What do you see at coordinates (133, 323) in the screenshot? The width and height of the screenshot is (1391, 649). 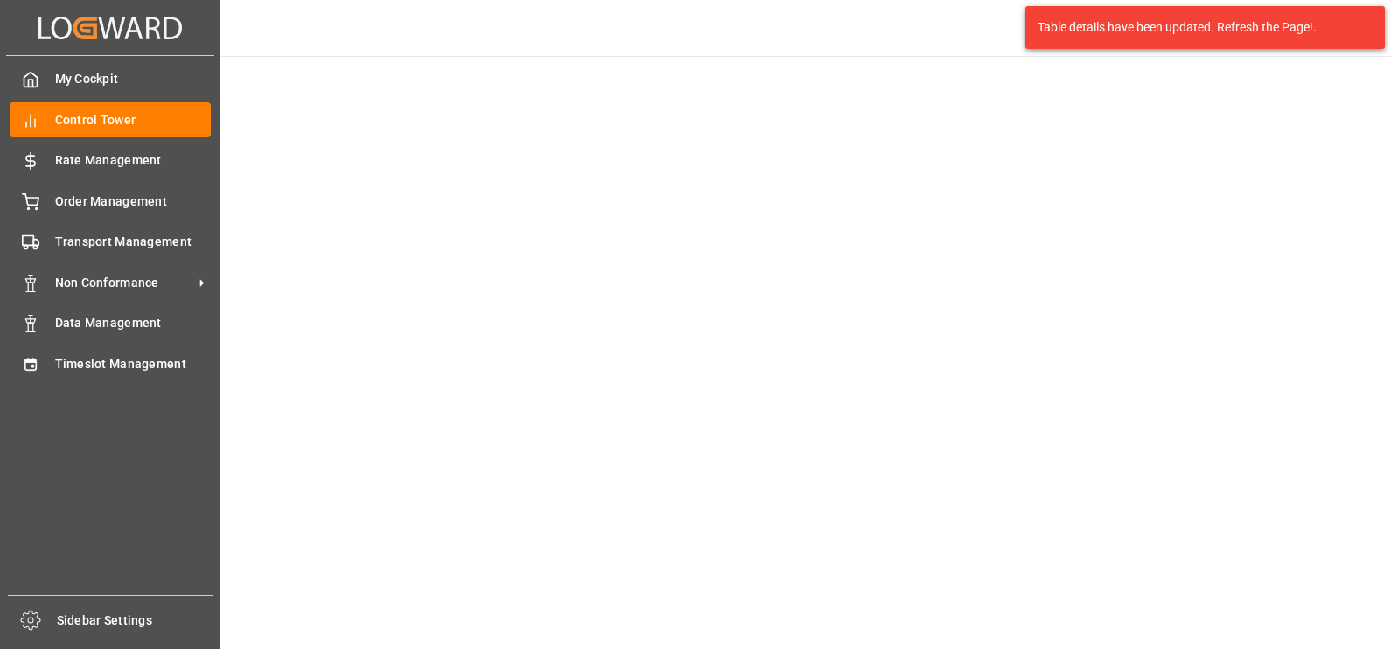 I see `span: Data Management` at bounding box center [133, 323].